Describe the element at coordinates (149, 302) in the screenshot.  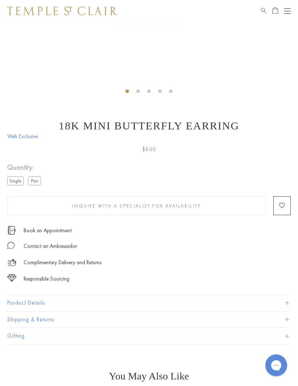
I see `button: Product Details` at that location.